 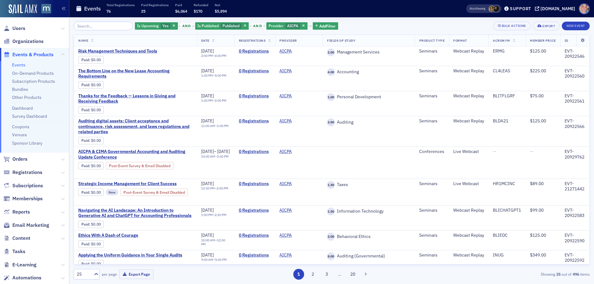 I want to click on span: Users, so click(x=19, y=28).